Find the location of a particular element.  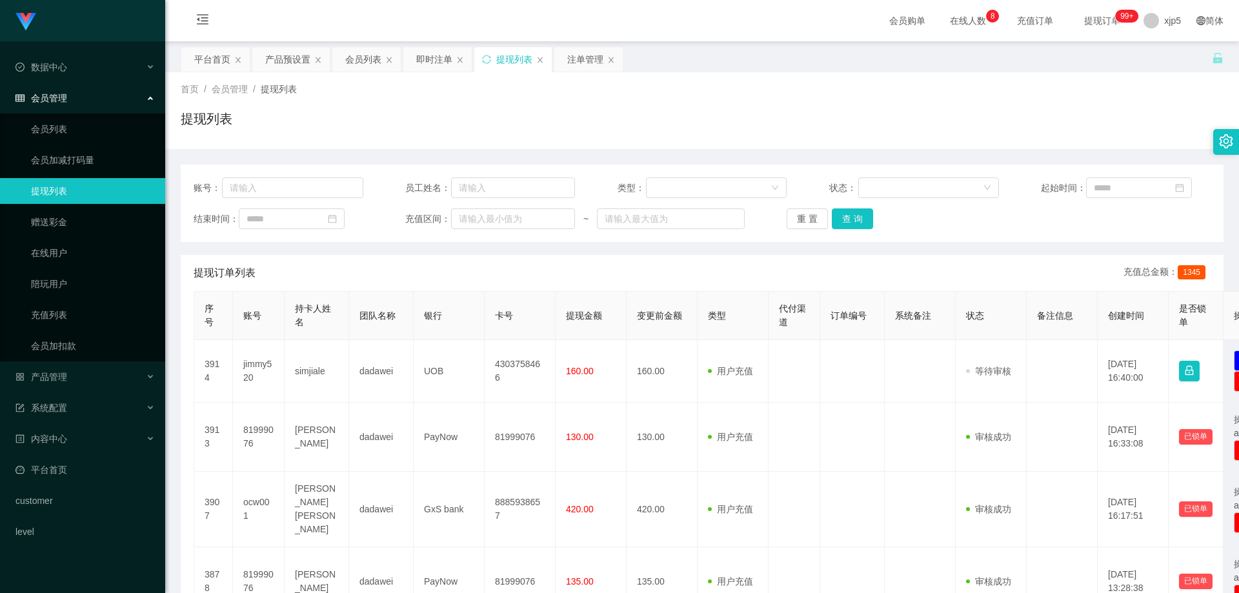

a: 会员列表 is located at coordinates (93, 129).